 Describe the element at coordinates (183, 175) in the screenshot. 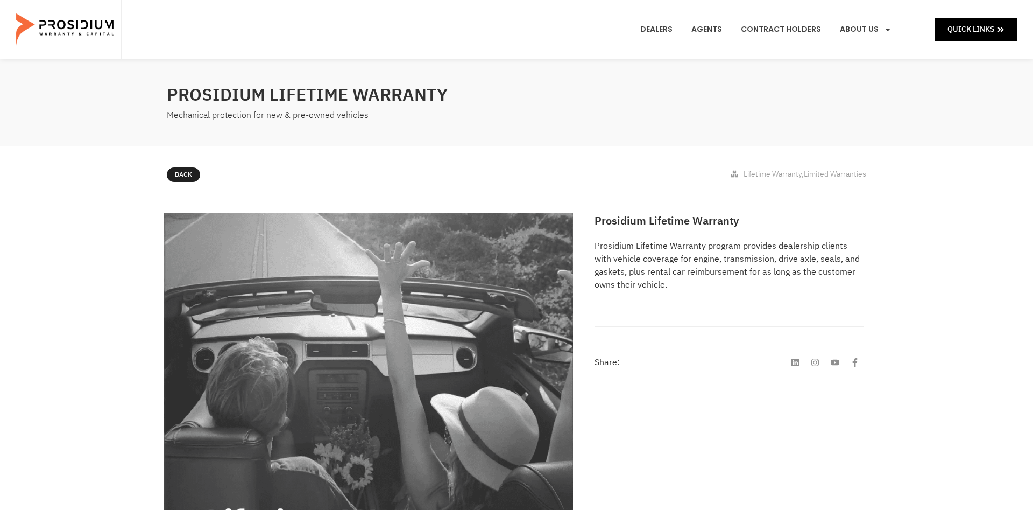

I see `a: Back` at that location.